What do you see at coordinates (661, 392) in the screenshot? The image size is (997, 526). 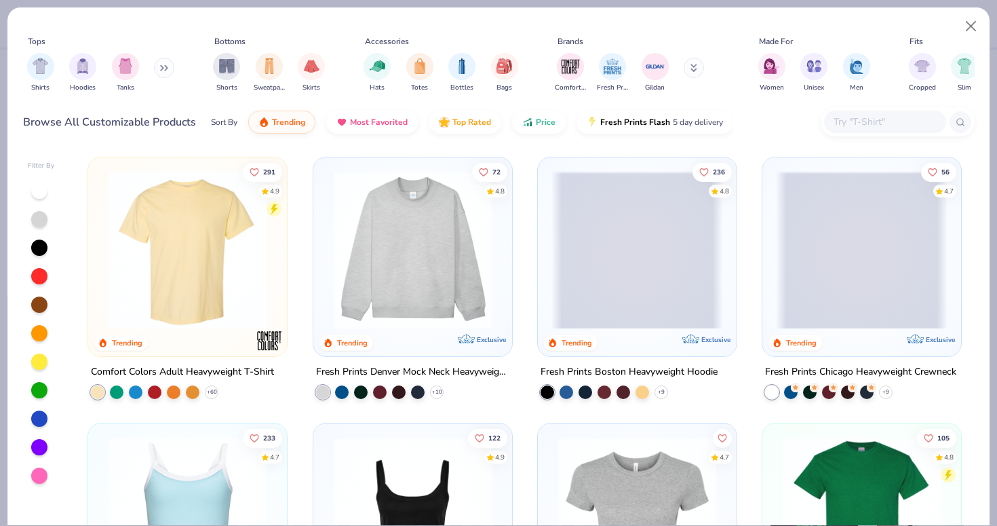 I see `span: + 9` at bounding box center [661, 392].